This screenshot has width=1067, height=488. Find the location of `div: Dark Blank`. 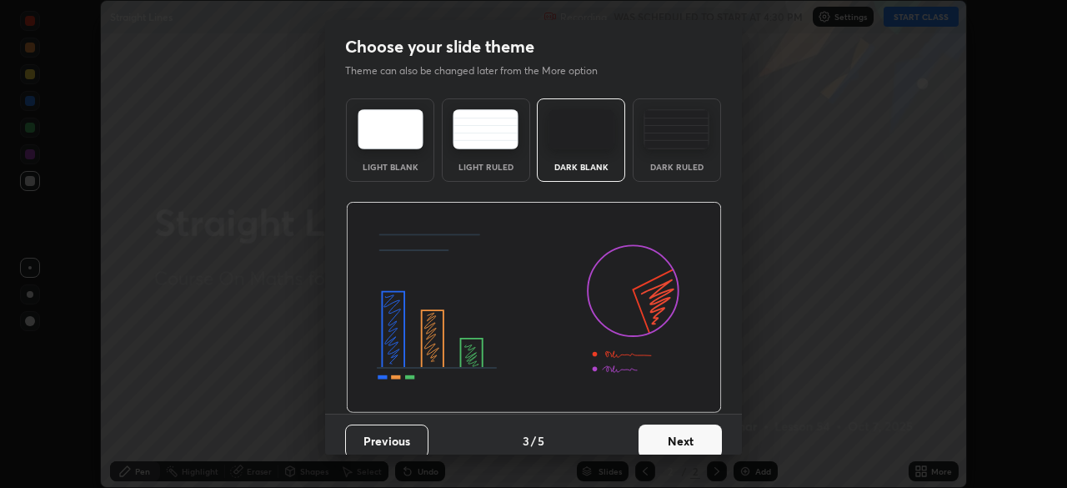

div: Dark Blank is located at coordinates (581, 167).